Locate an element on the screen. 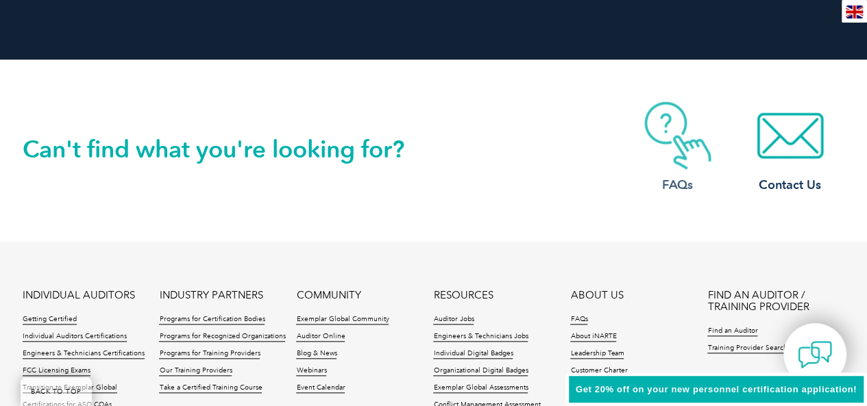 The width and height of the screenshot is (867, 406). a: Take a Certified Training Course is located at coordinates (210, 388).